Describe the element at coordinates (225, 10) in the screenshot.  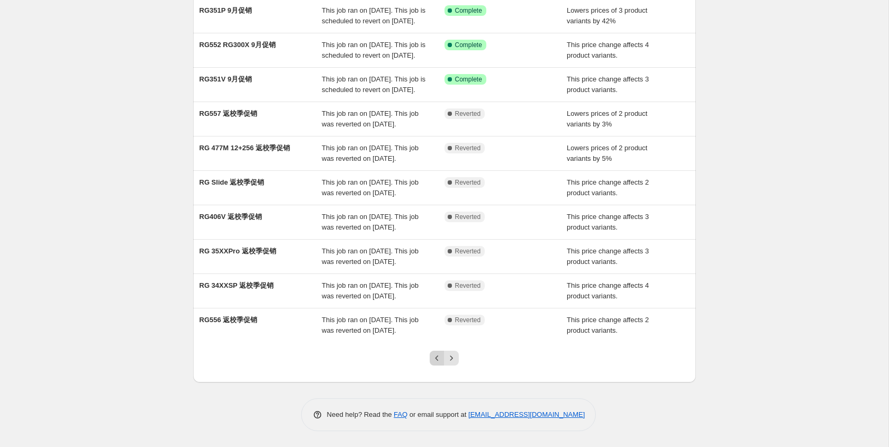
I see `span: RG351P 9月促销` at that location.